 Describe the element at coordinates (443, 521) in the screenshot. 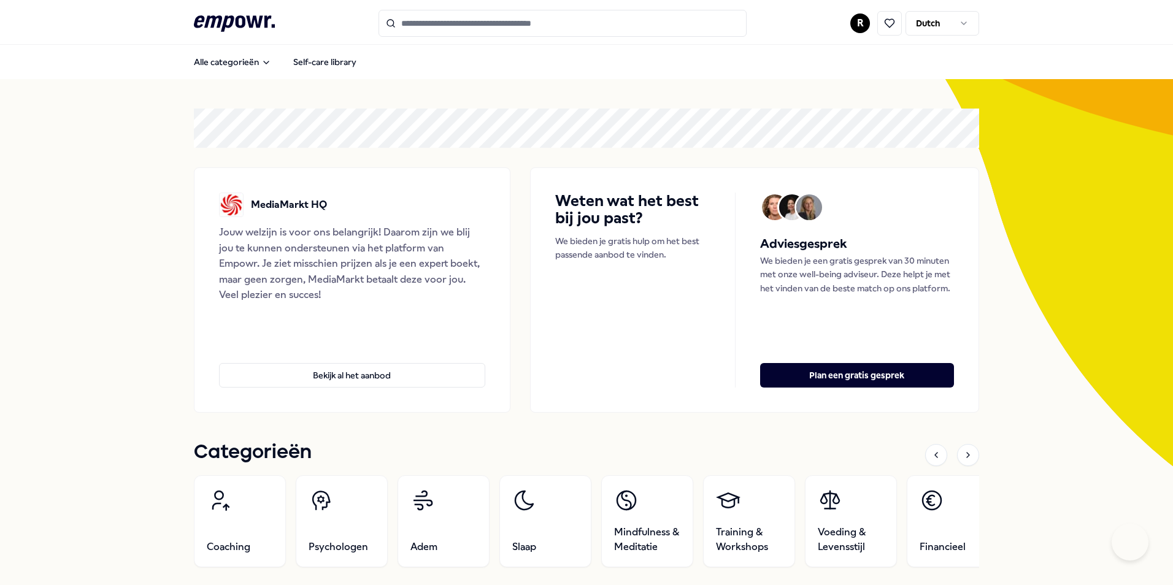

I see `a: Adem` at that location.